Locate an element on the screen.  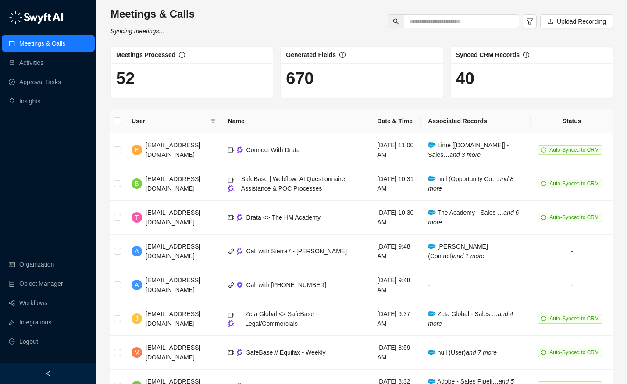
span: M is located at coordinates (137, 352).